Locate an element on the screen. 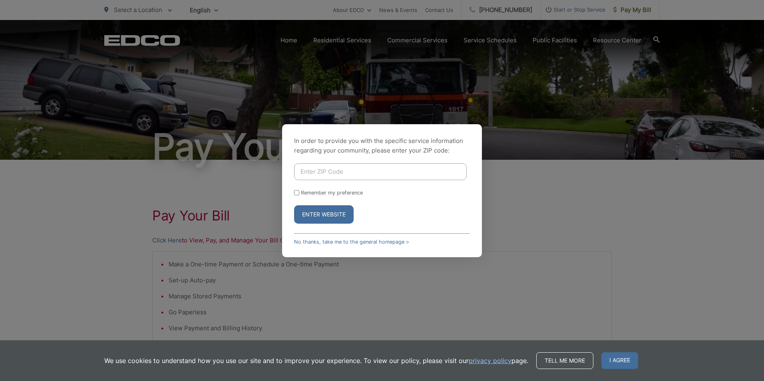 The image size is (764, 381). a: No thanks, take me to the general homepage > is located at coordinates (352, 242).